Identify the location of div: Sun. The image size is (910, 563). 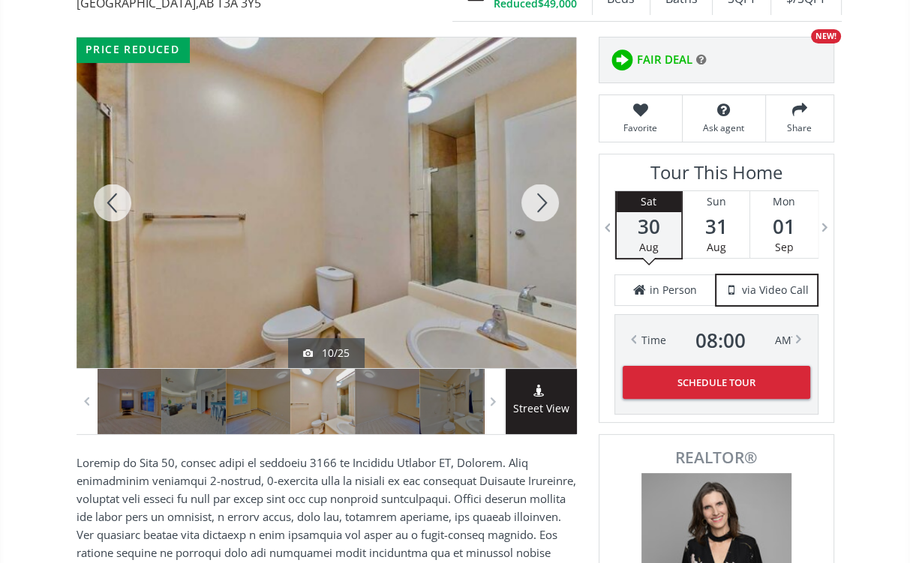
(716, 202).